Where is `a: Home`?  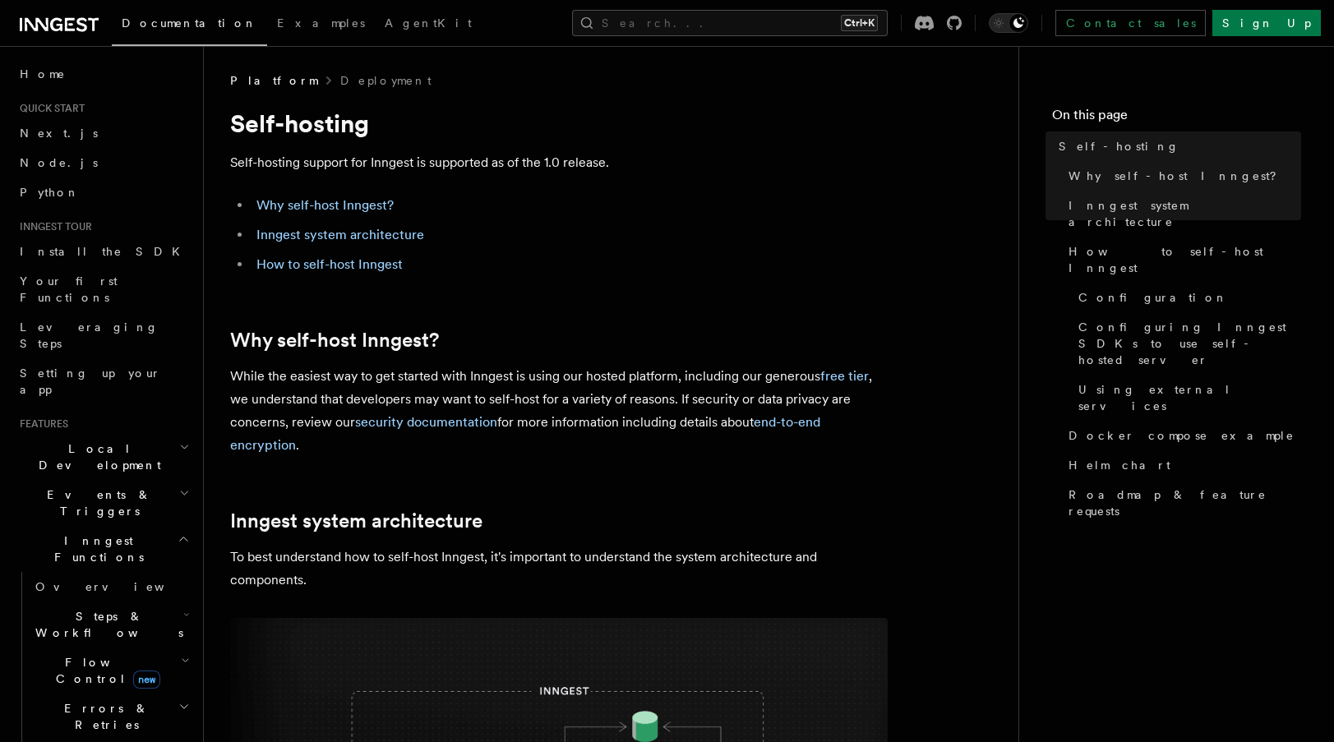 a: Home is located at coordinates (103, 74).